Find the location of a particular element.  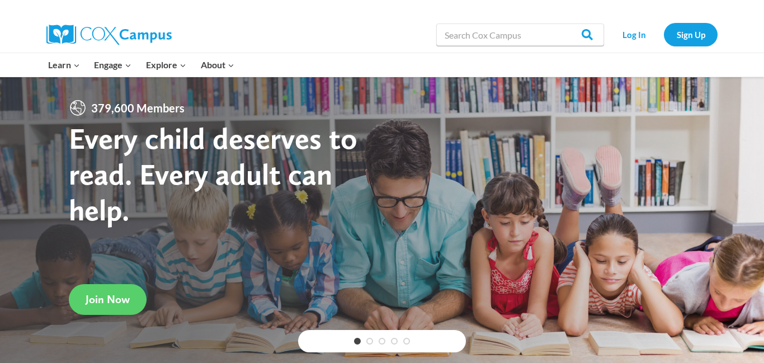

nav: Primary Navigation is located at coordinates (141, 65).